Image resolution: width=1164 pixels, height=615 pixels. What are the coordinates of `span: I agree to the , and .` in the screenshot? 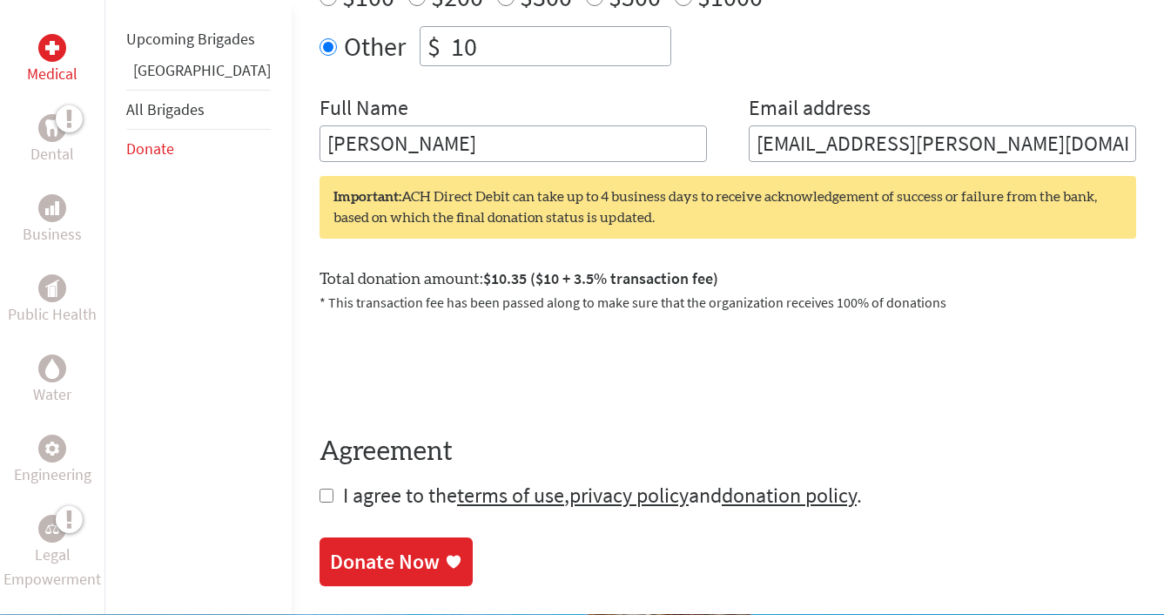 It's located at (602, 494).